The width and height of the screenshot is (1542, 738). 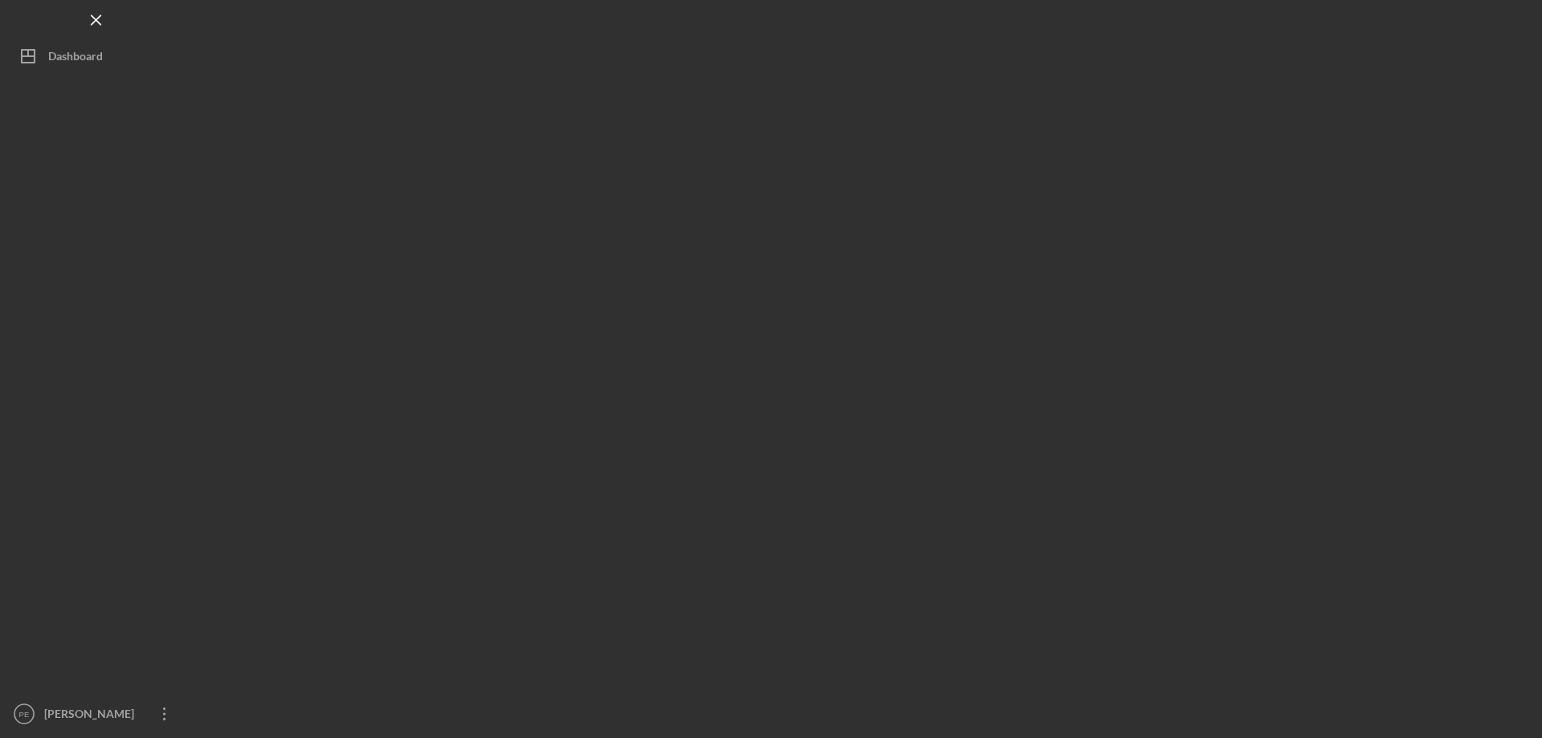 I want to click on text: PE, so click(x=24, y=714).